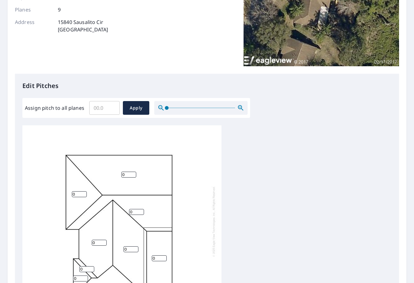 The height and width of the screenshot is (283, 414). What do you see at coordinates (59, 10) in the screenshot?
I see `p: 9` at bounding box center [59, 10].